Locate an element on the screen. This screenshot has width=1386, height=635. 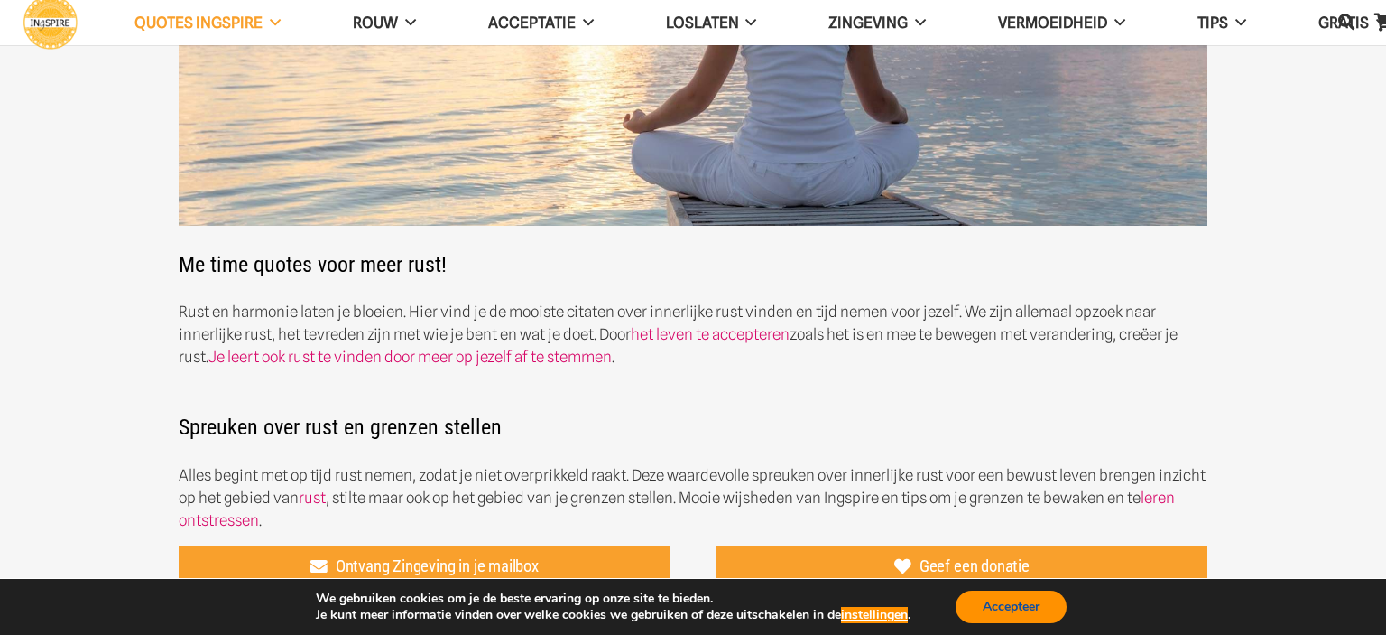
span: QUOTES INGSPIRE is located at coordinates (199, 23).